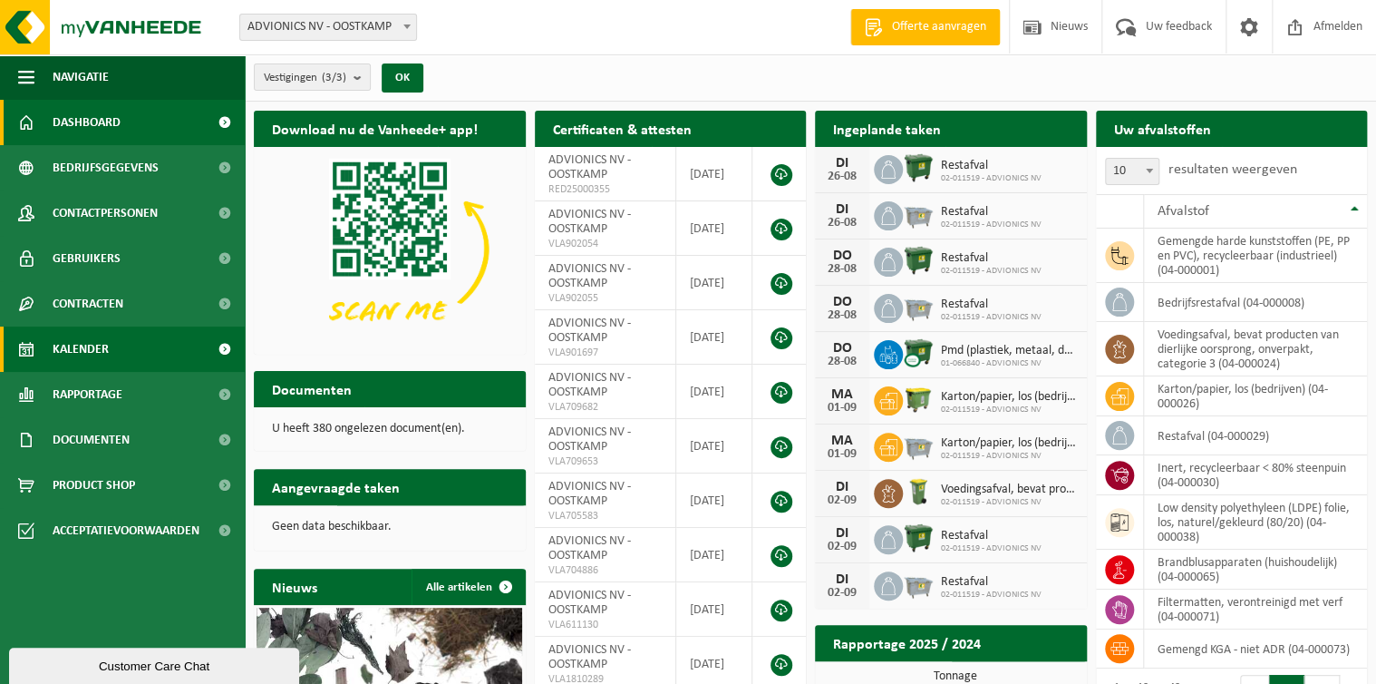  Describe the element at coordinates (1009, 443) in the screenshot. I see `span: Karton/papier, los (bedrijven)` at that location.